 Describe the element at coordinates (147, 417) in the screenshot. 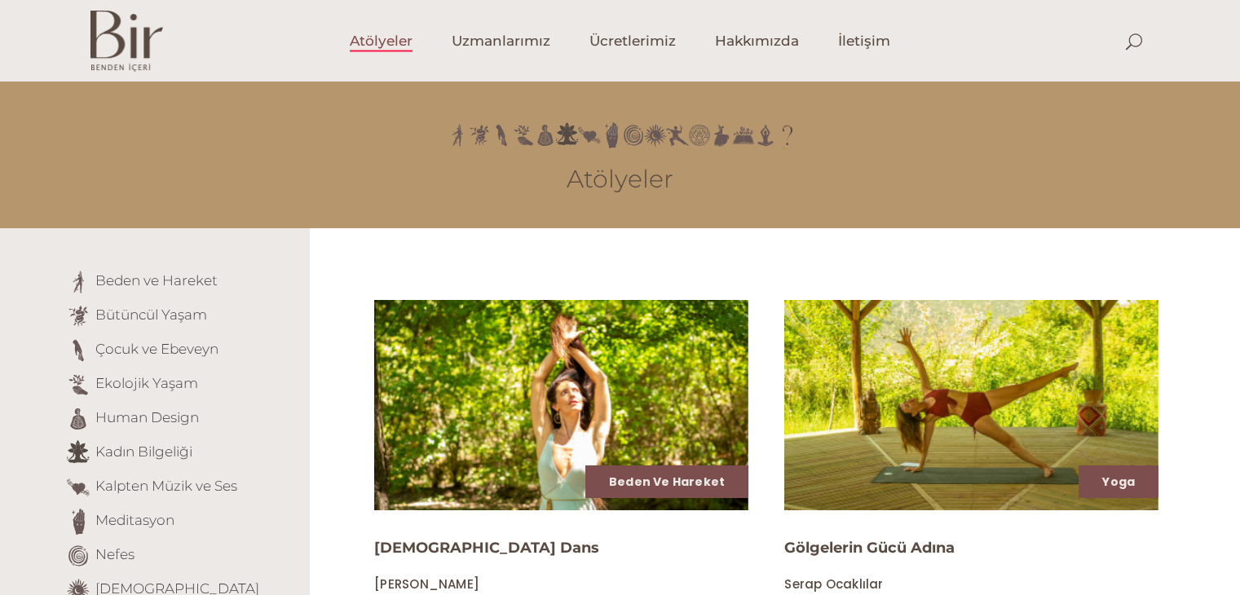

I see `a: Human Design` at that location.